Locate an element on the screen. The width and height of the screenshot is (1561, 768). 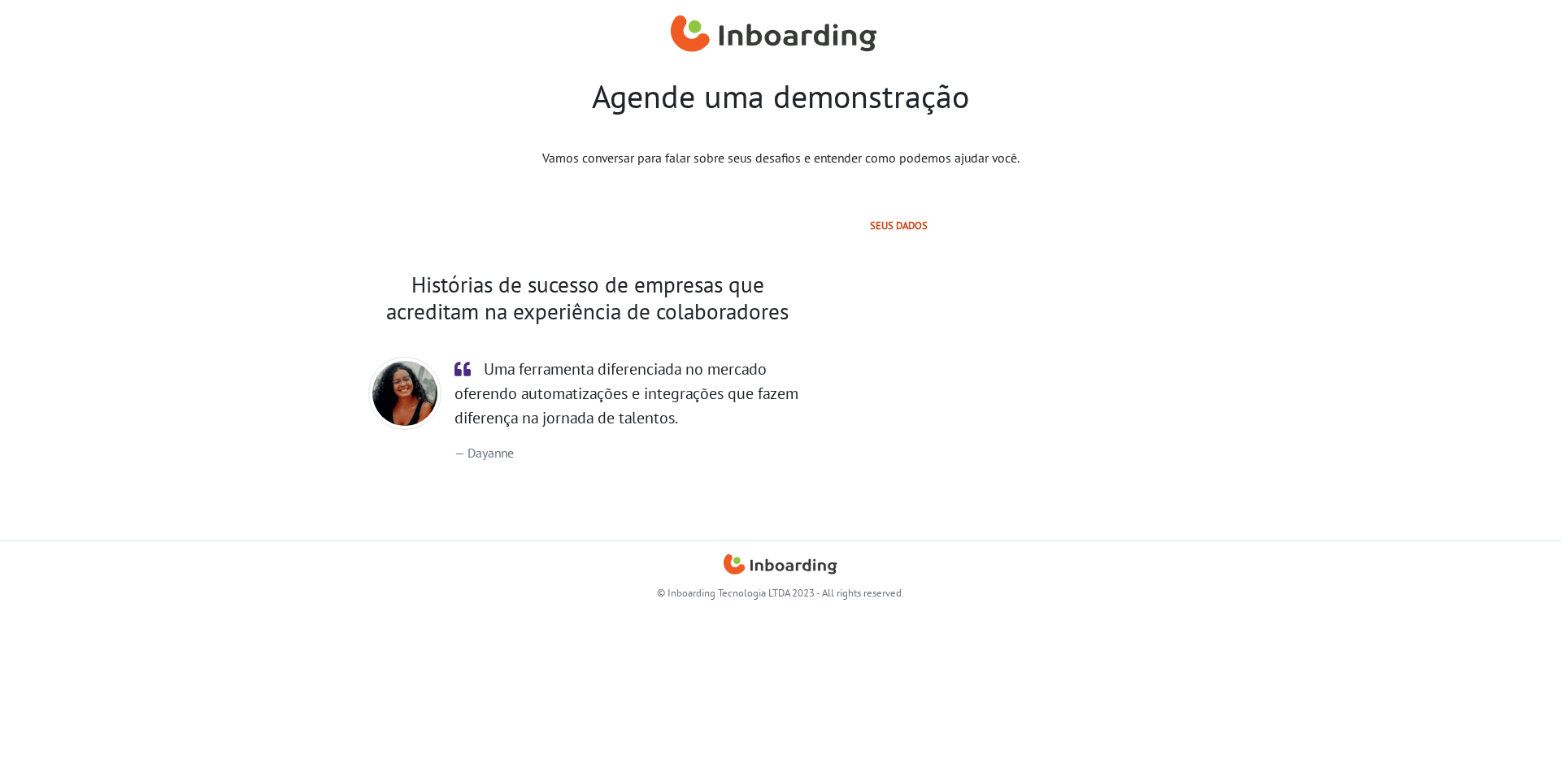
p: © Inboarding Tecnologia LTDA 2023 - All rights reserved. is located at coordinates (780, 593).